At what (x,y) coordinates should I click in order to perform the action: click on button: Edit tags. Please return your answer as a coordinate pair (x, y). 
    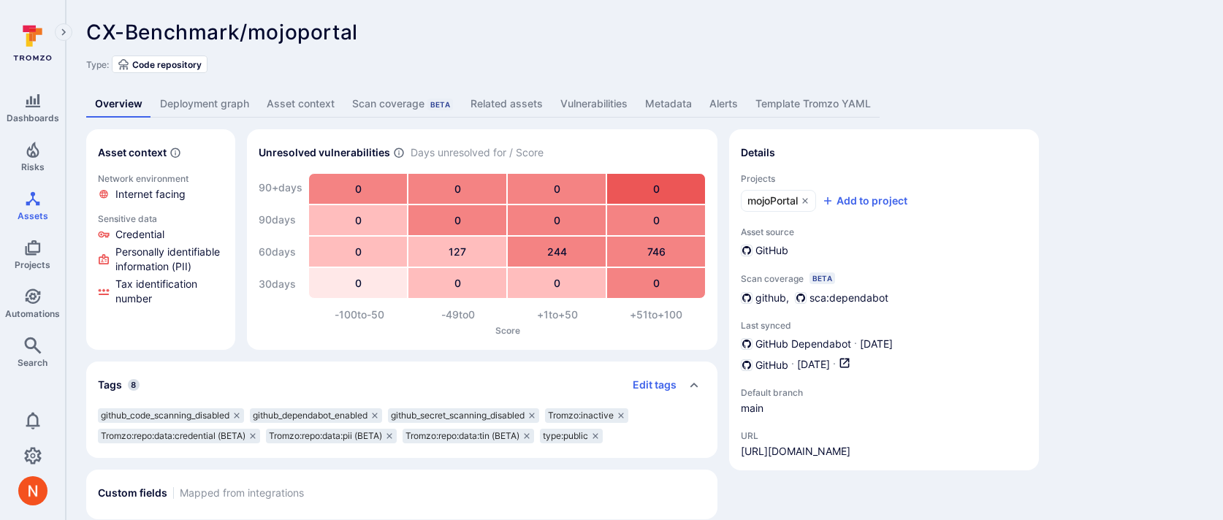
    Looking at the image, I should click on (649, 385).